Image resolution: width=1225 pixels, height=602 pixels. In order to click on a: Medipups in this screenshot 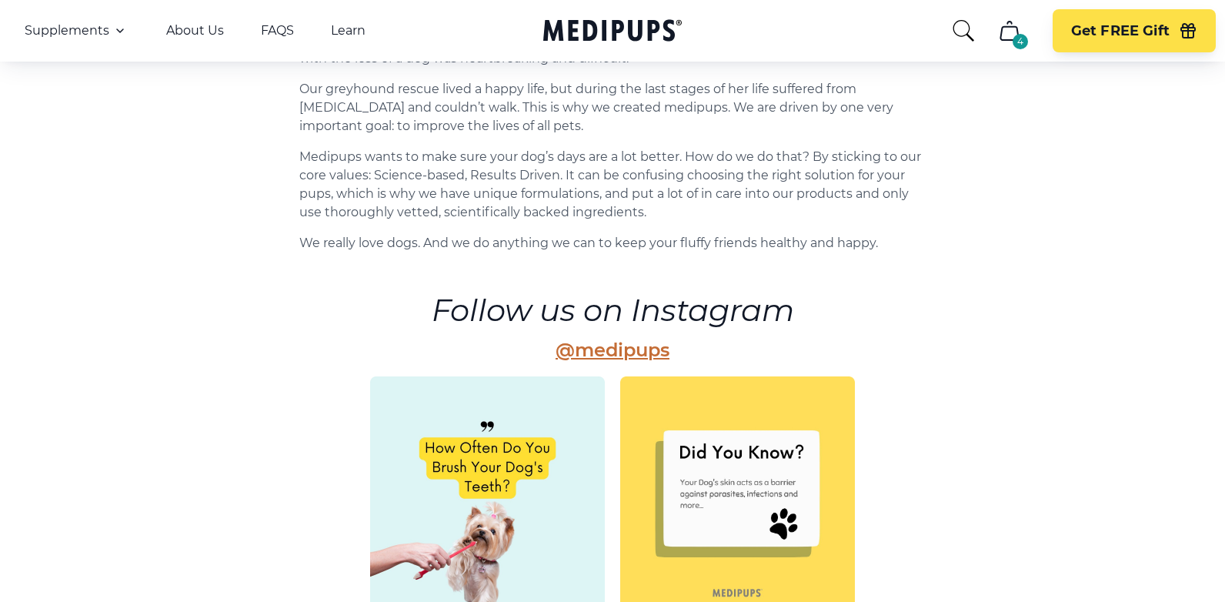, I will do `click(612, 32)`.